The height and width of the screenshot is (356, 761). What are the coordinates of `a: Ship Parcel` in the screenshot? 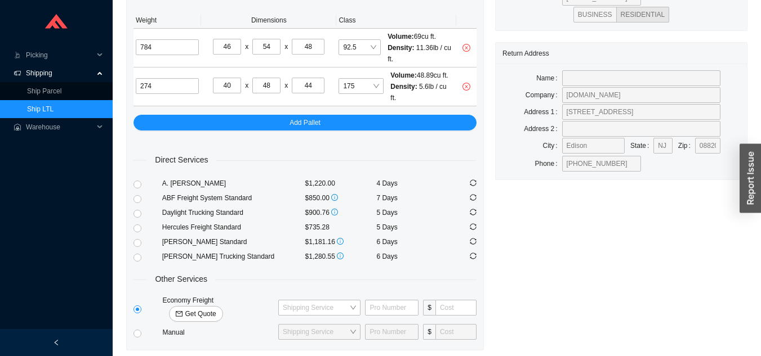 It's located at (44, 91).